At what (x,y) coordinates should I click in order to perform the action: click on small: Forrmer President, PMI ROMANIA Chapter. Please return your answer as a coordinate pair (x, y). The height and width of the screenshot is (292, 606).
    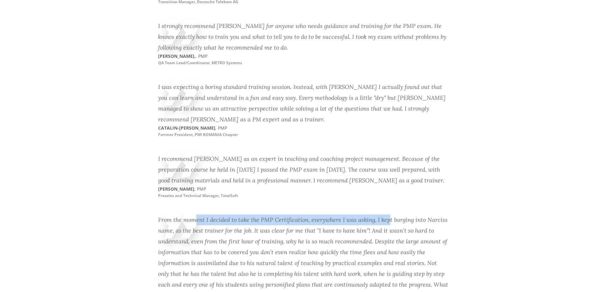
    Looking at the image, I should click on (198, 135).